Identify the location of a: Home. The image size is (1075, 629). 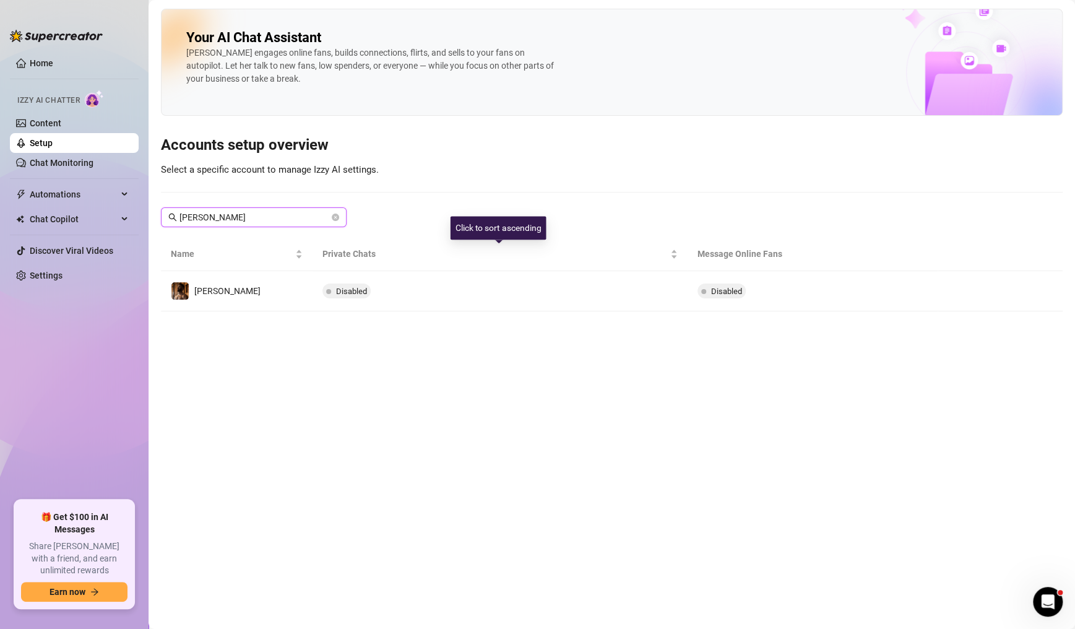
(41, 63).